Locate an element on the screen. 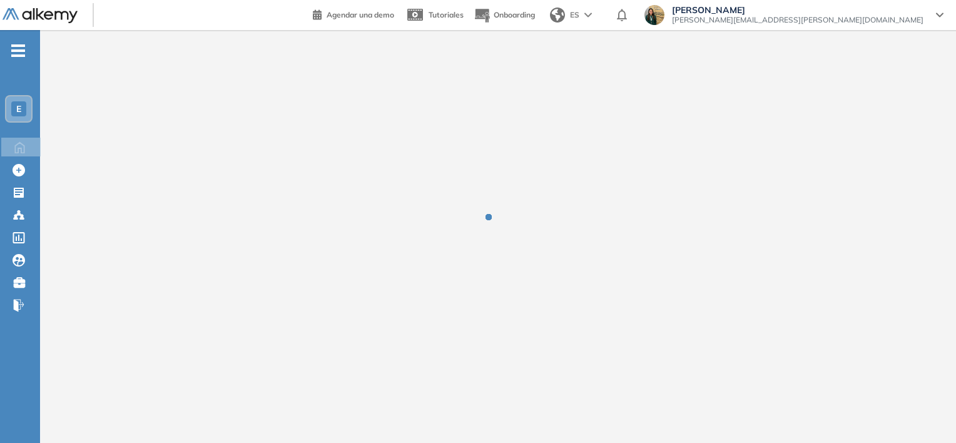 This screenshot has width=956, height=443. span: Tutoriales is located at coordinates (446, 14).